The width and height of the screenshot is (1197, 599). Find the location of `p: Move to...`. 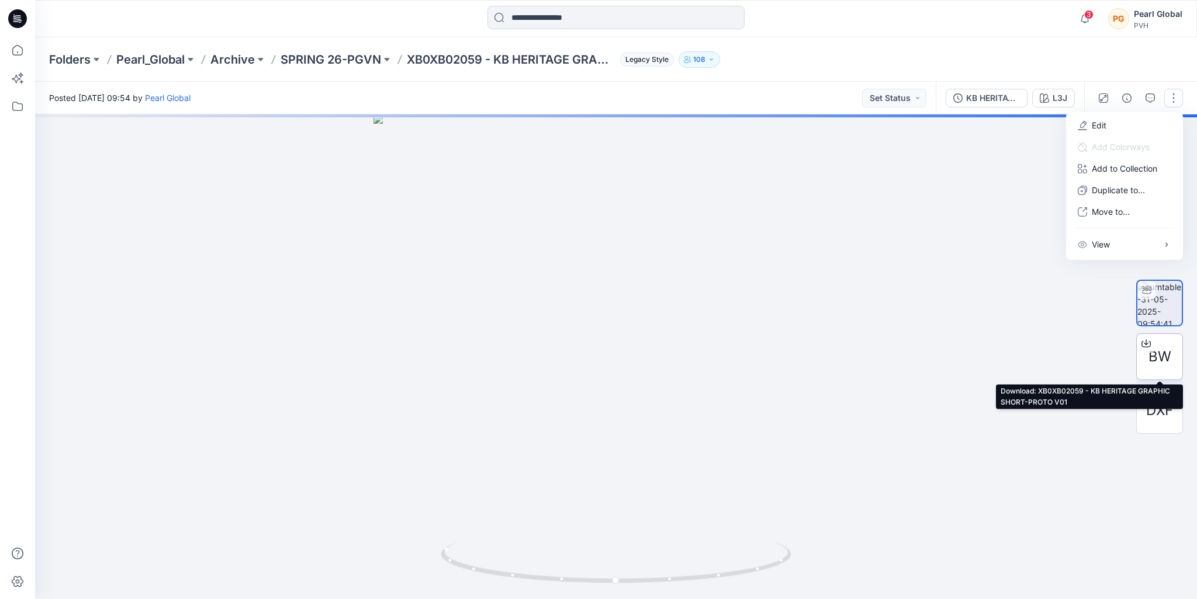

p: Move to... is located at coordinates (1110, 212).